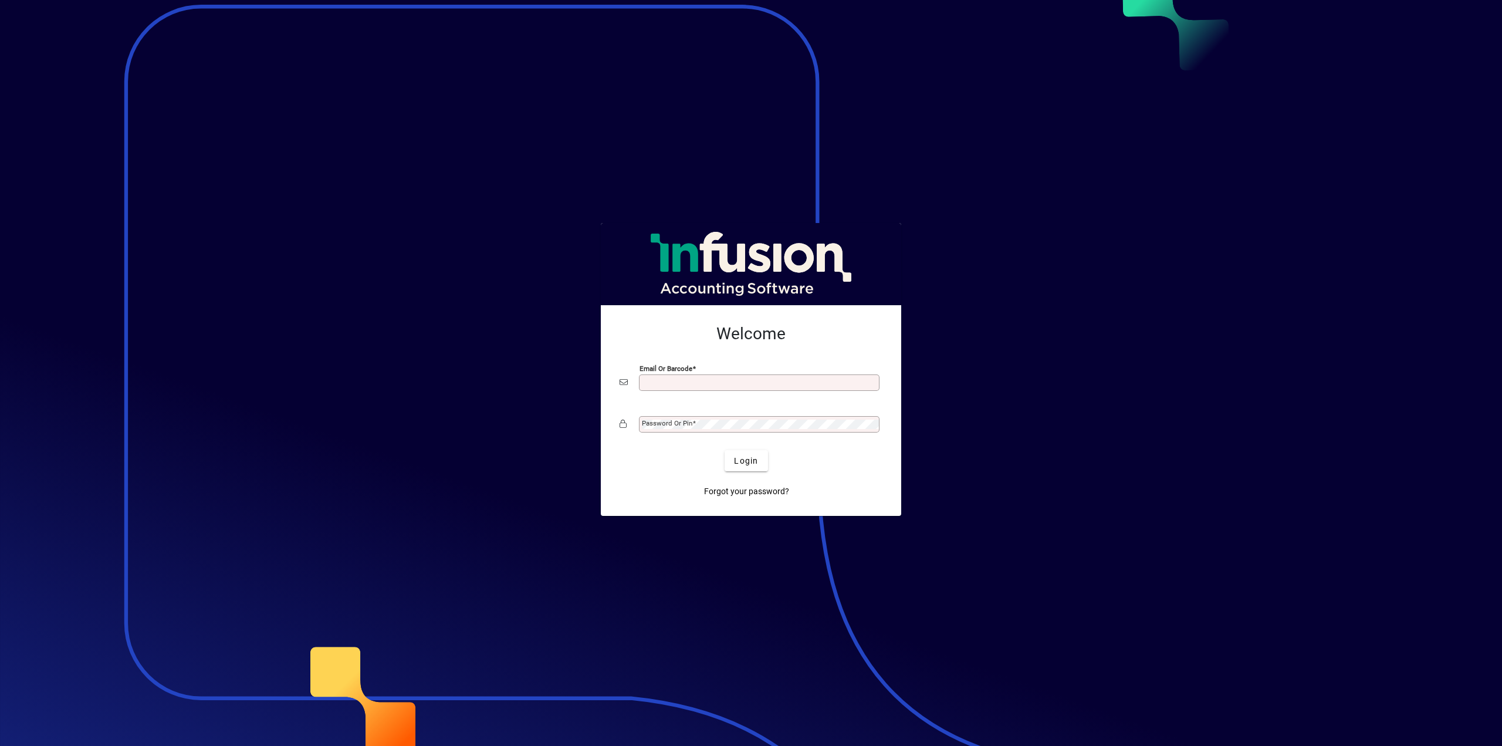 The width and height of the screenshot is (1502, 746). What do you see at coordinates (667, 423) in the screenshot?
I see `mat-label: Password or Pin` at bounding box center [667, 423].